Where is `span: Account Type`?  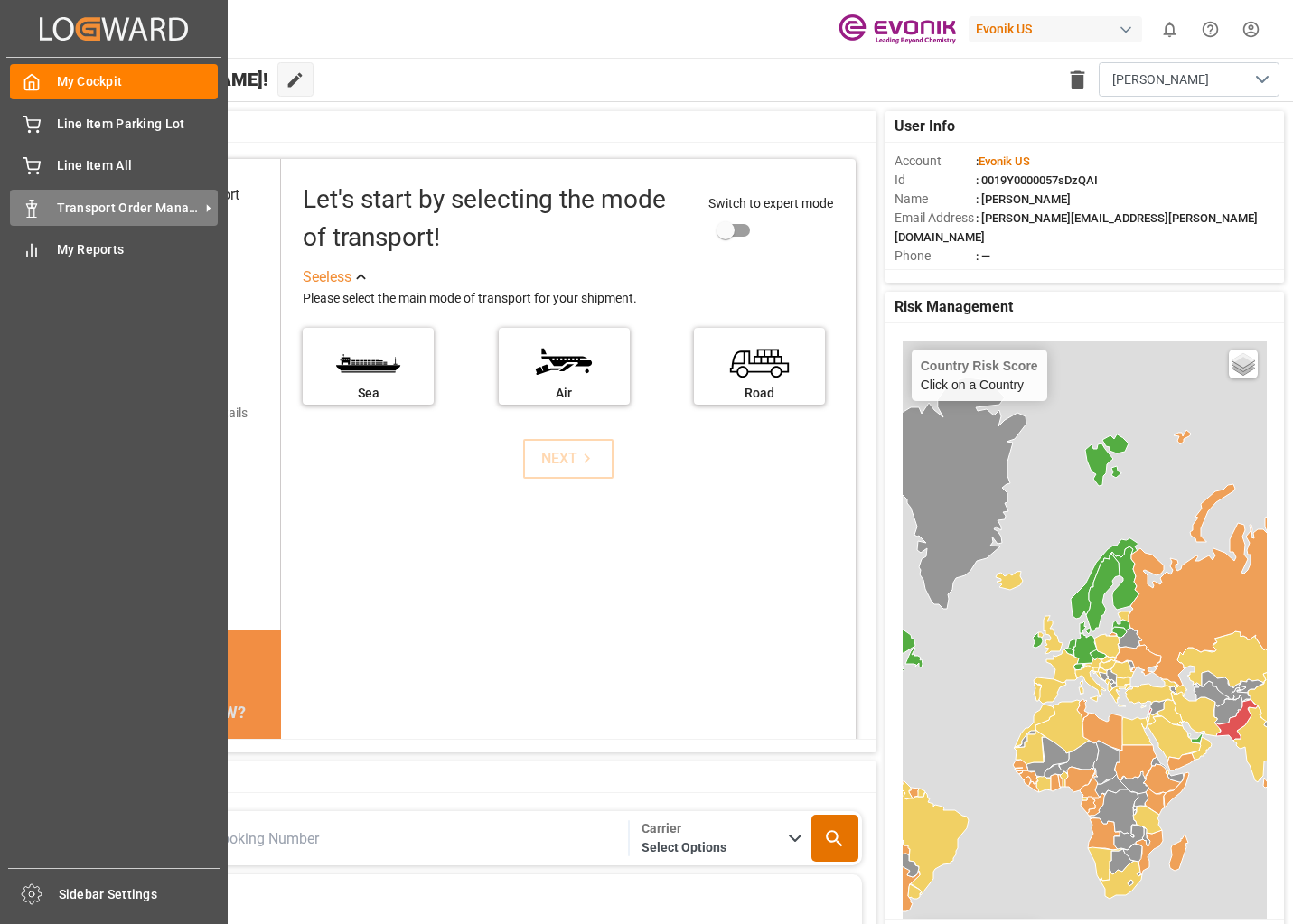
span: Account Type is located at coordinates (935, 275).